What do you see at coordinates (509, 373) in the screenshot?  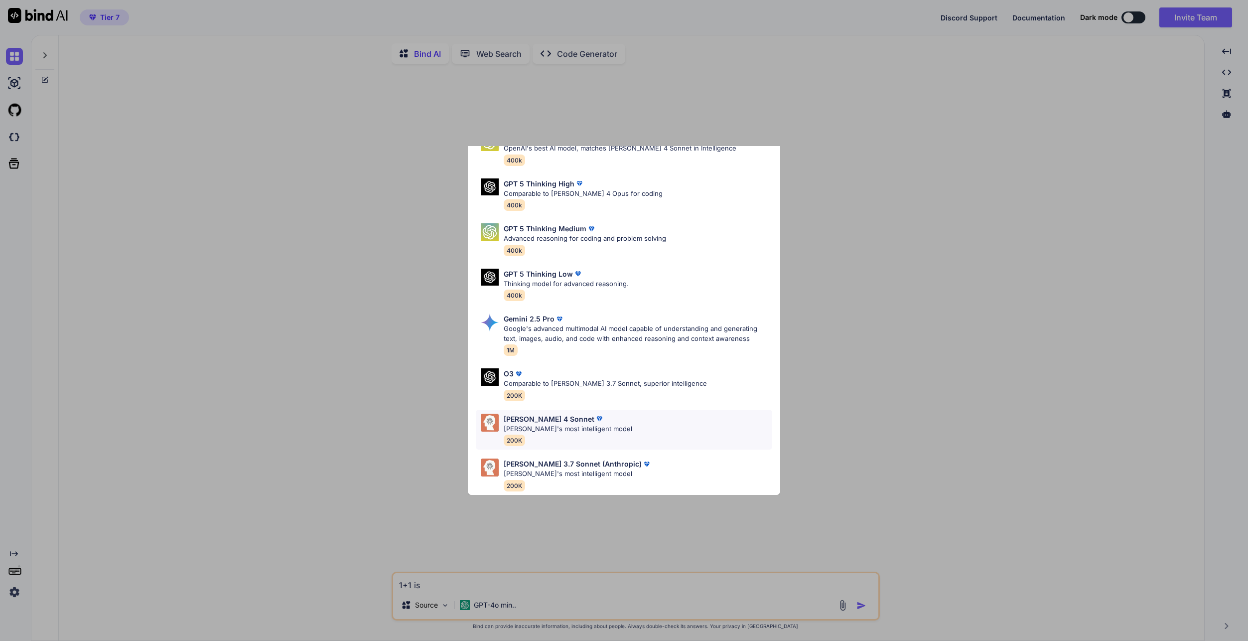 I see `p: O3` at bounding box center [509, 373].